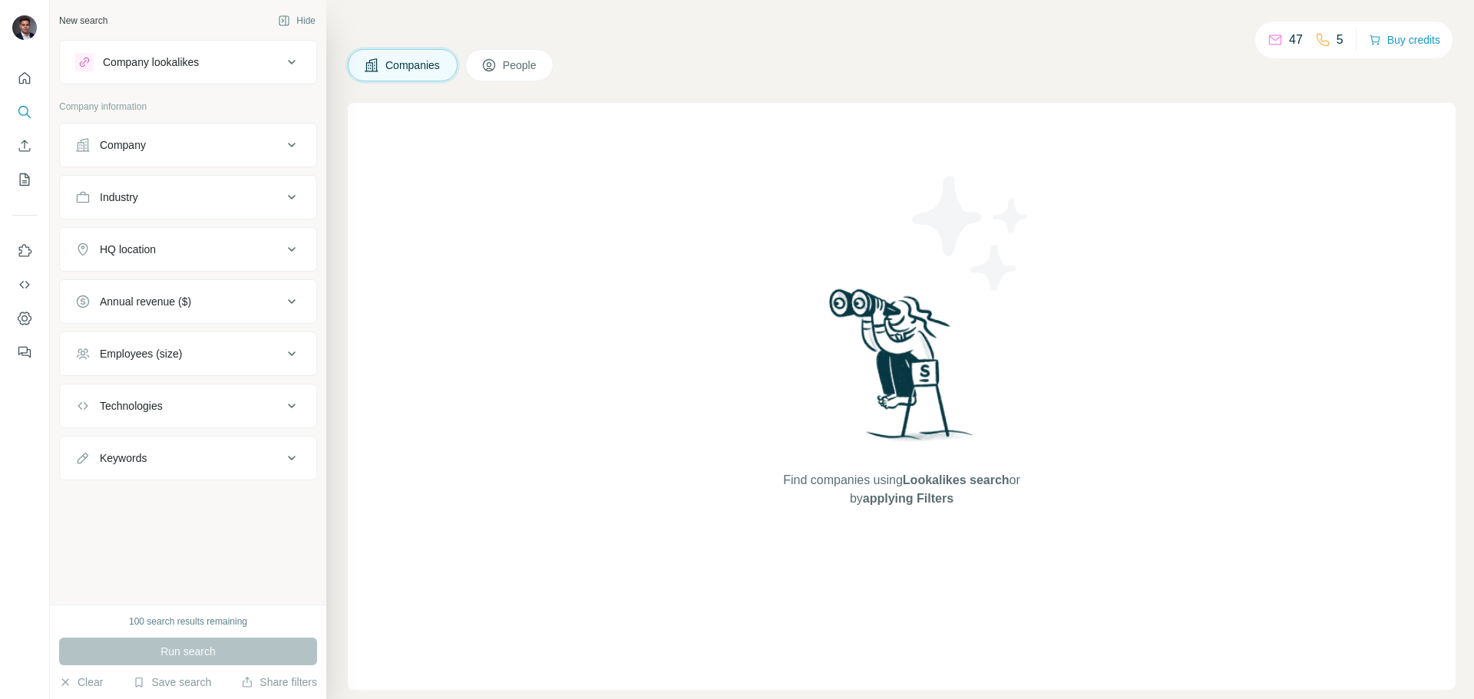 The height and width of the screenshot is (699, 1474). Describe the element at coordinates (150, 62) in the screenshot. I see `div: Company lookalikes` at that location.